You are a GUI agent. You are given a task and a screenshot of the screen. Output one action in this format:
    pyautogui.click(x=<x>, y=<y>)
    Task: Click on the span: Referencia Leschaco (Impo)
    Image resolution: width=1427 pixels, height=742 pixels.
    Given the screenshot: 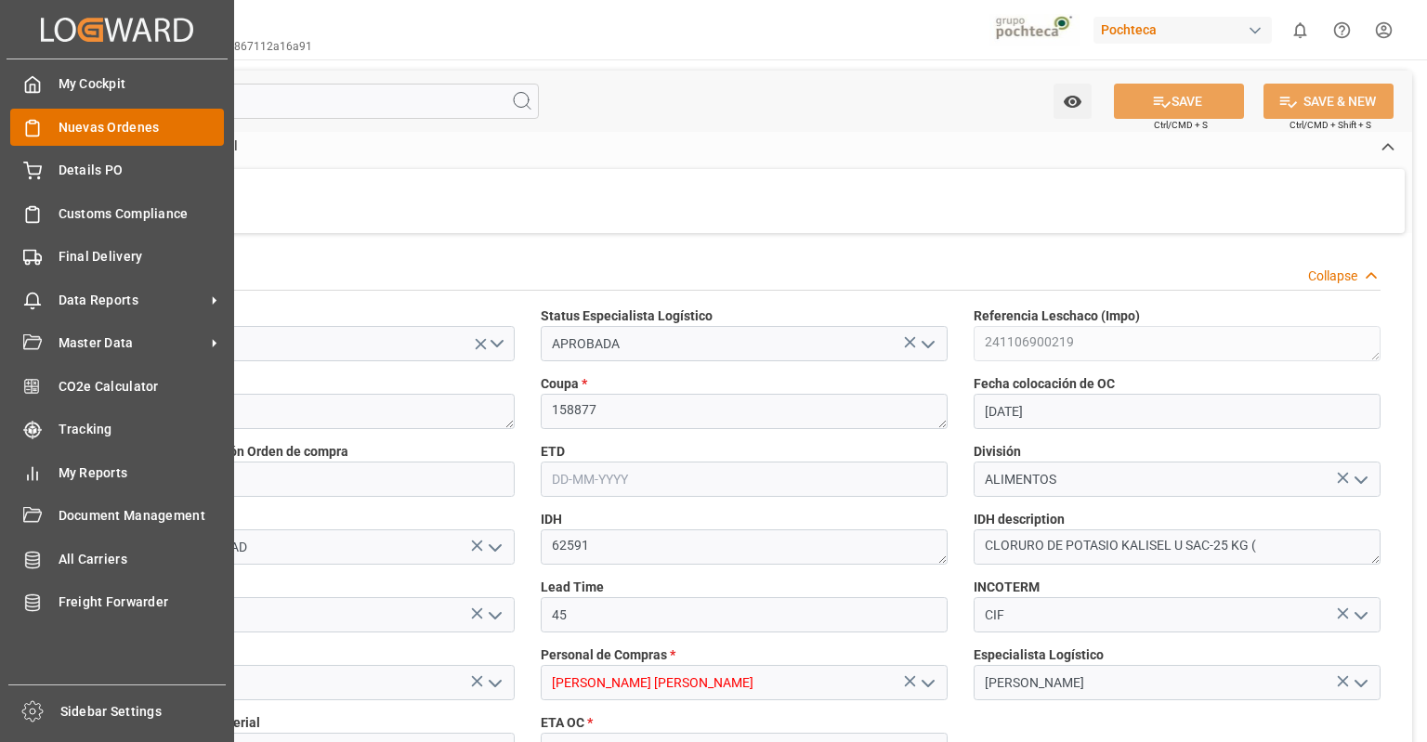 What is the action you would take?
    pyautogui.click(x=1056, y=316)
    